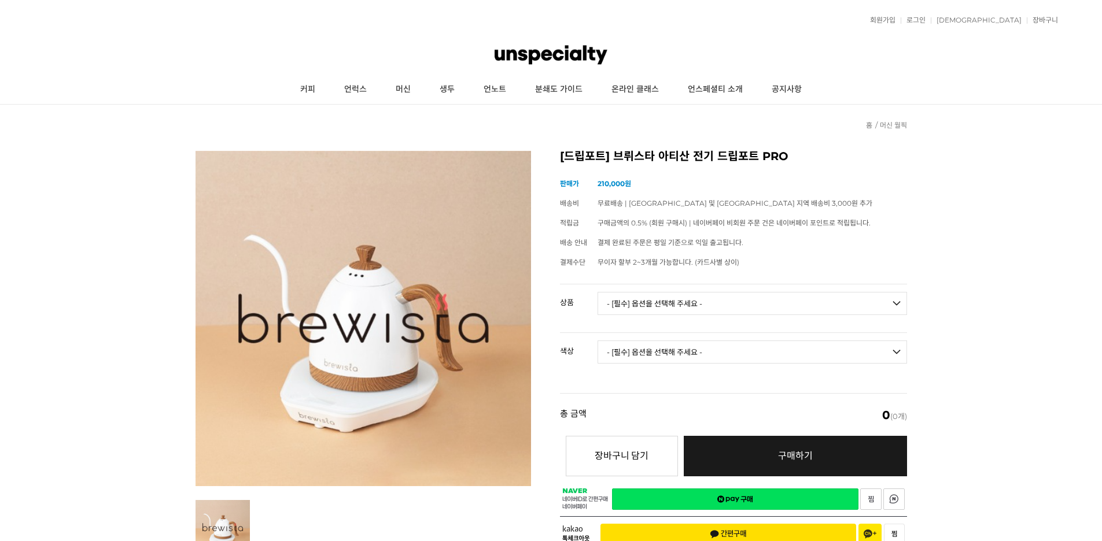 This screenshot has width=1102, height=541. I want to click on a: 공지사항, so click(787, 90).